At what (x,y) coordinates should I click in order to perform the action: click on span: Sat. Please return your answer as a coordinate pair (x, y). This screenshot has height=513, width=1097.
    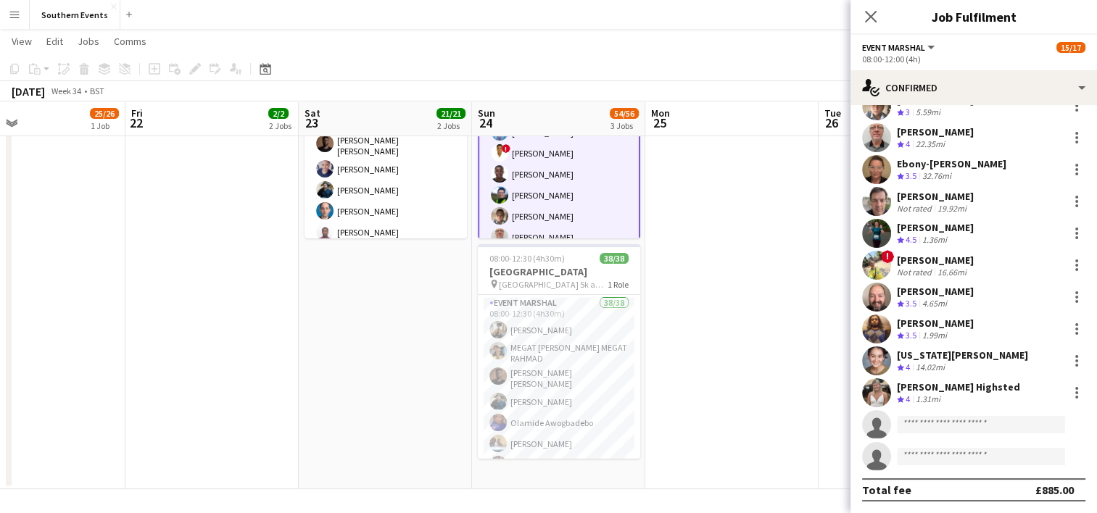
    Looking at the image, I should click on (312, 113).